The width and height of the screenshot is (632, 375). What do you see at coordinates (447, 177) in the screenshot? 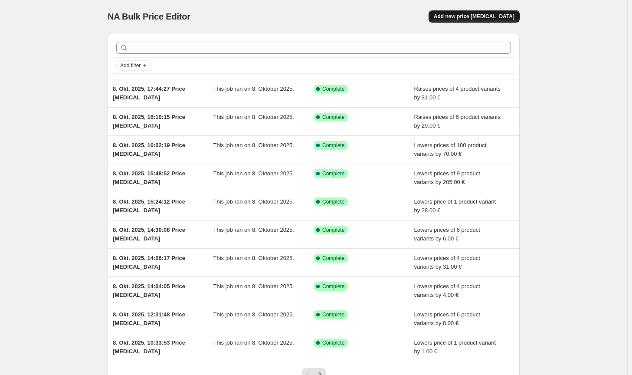
I see `span: Lowers prices of 9 product variants by 205.00 €` at bounding box center [447, 177].